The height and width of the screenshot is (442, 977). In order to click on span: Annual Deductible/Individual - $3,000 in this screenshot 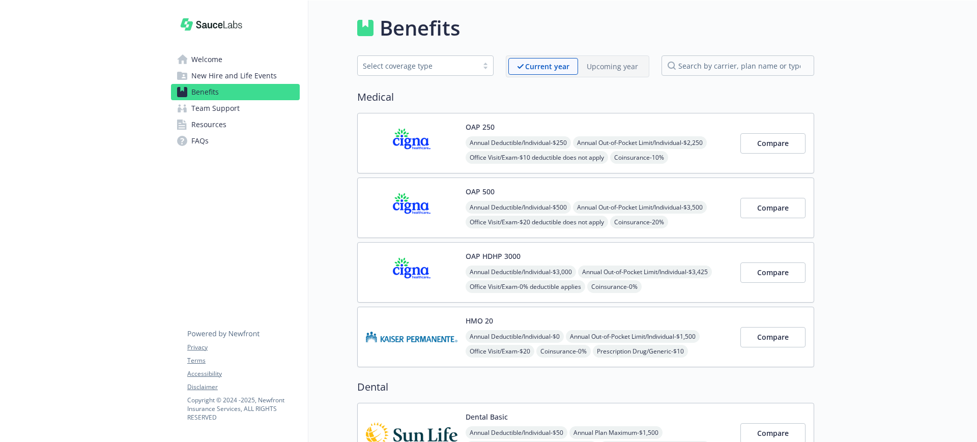, I will do `click(521, 272)`.